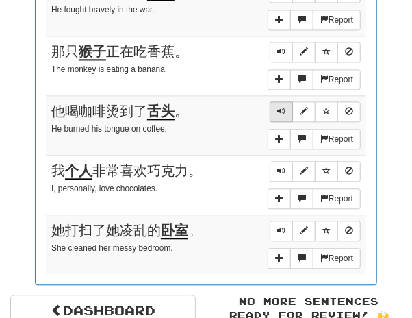  Describe the element at coordinates (175, 231) in the screenshot. I see `u: 卧室` at that location.